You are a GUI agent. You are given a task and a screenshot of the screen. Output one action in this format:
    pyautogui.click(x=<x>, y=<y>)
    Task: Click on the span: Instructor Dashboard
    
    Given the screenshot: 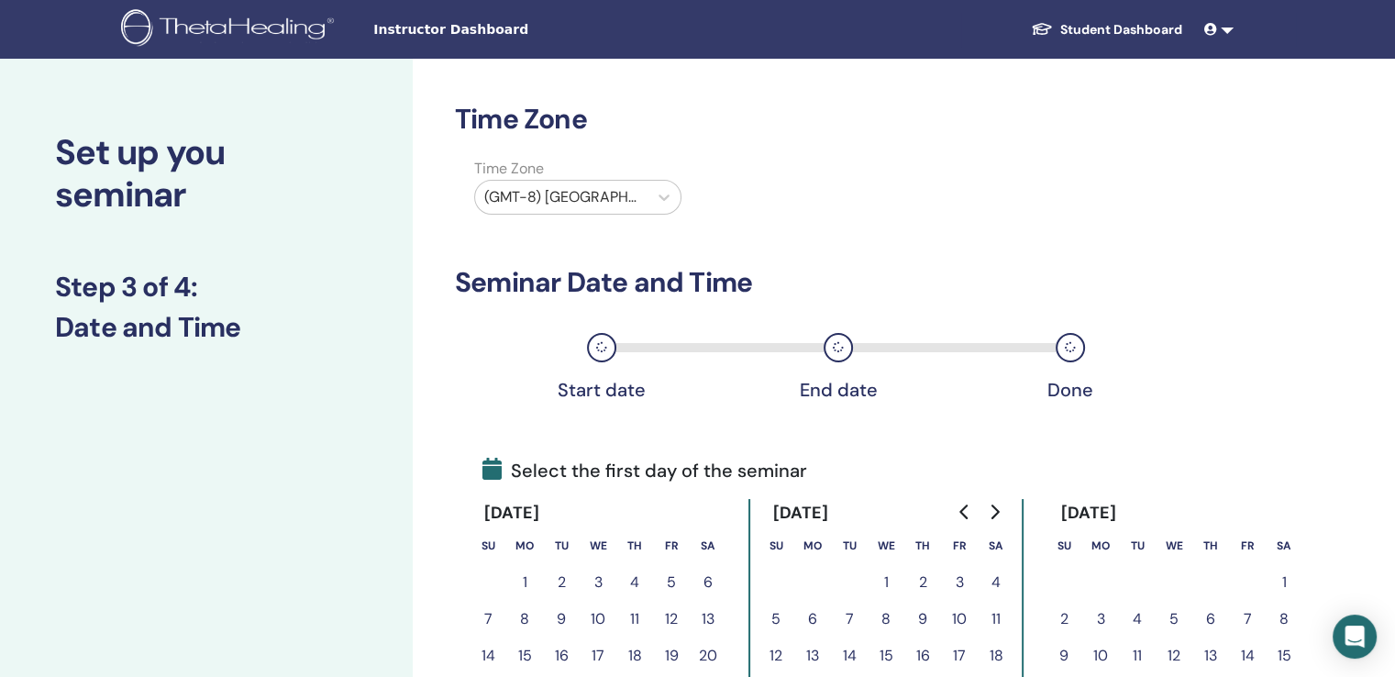 What is the action you would take?
    pyautogui.click(x=511, y=29)
    